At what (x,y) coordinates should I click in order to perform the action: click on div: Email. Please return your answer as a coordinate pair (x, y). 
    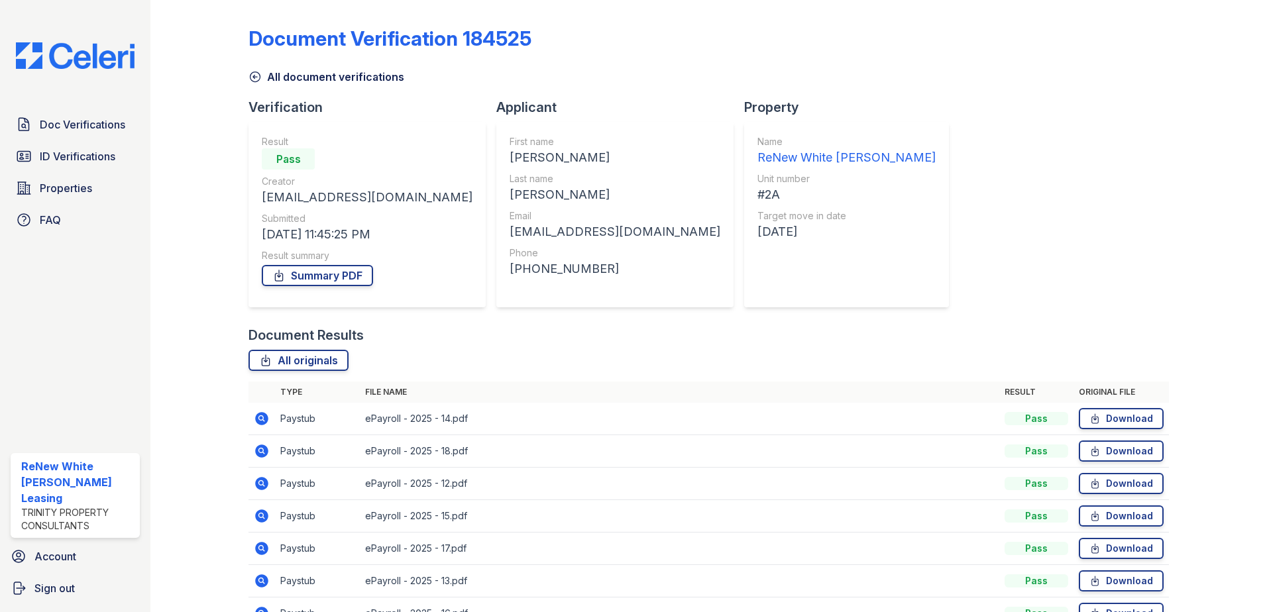
    Looking at the image, I should click on (615, 216).